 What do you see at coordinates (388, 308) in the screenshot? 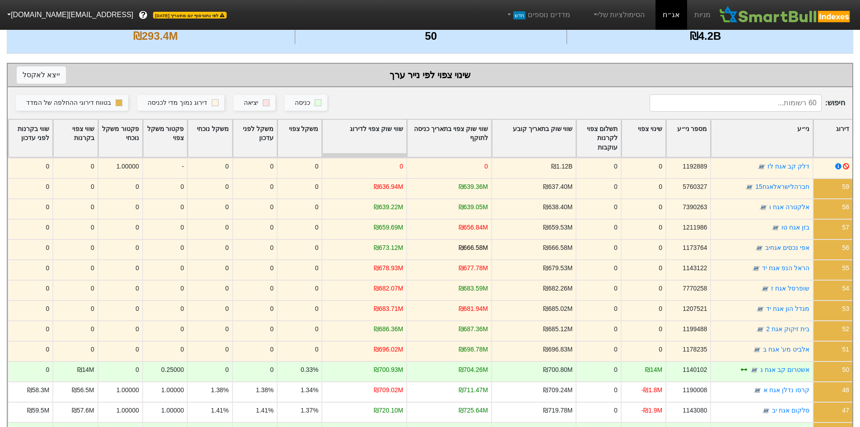
I see `div: ₪683.71M` at bounding box center [388, 308].